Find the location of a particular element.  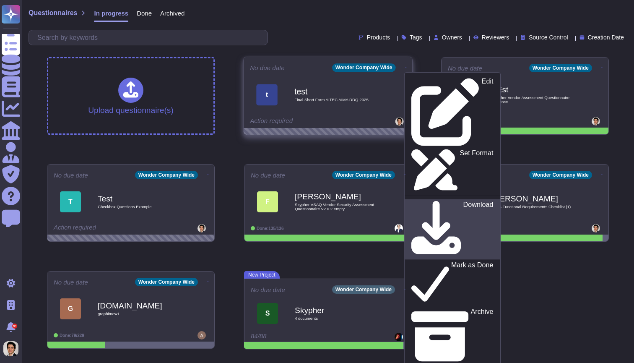

div: T is located at coordinates (70, 202).